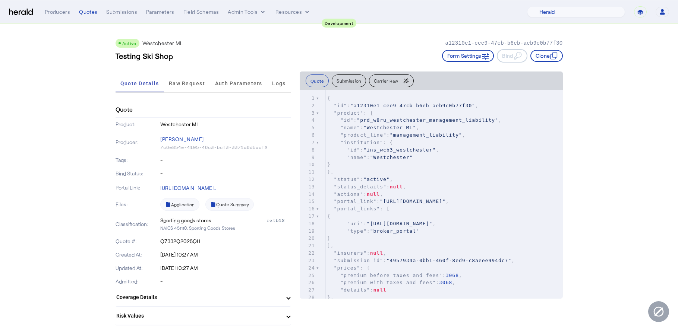 This screenshot has height=331, width=678. I want to click on p: Westchester ML, so click(162, 43).